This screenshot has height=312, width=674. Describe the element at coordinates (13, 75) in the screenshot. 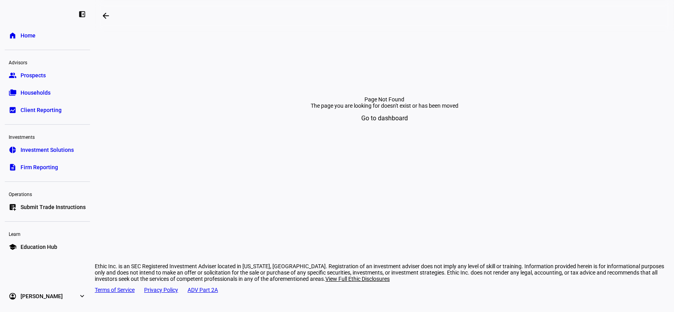

I see `eth-mat-symbol: group` at that location.